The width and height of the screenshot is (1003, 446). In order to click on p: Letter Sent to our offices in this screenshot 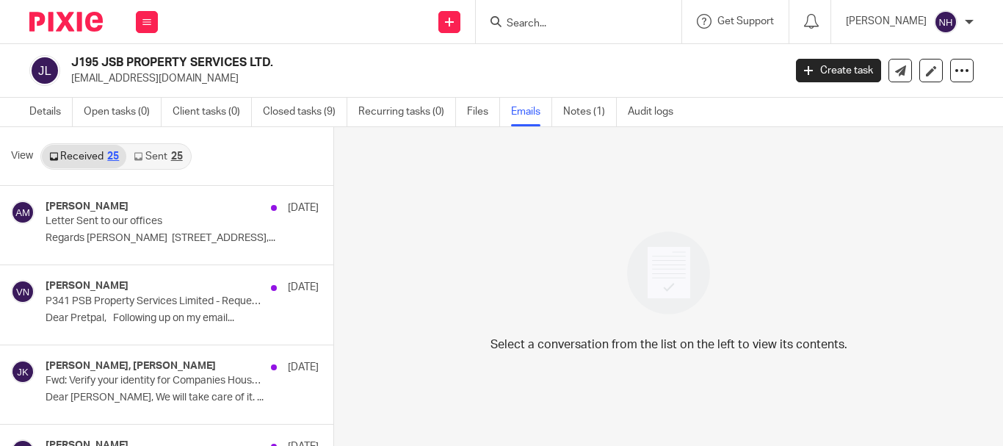, I will do `click(155, 221)`.